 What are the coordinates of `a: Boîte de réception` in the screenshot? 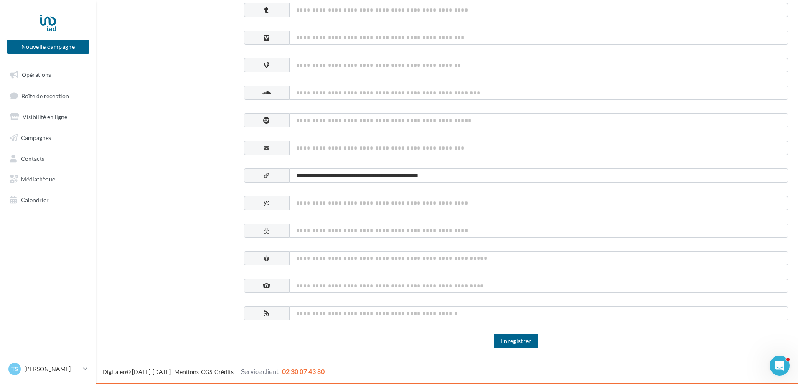 It's located at (48, 96).